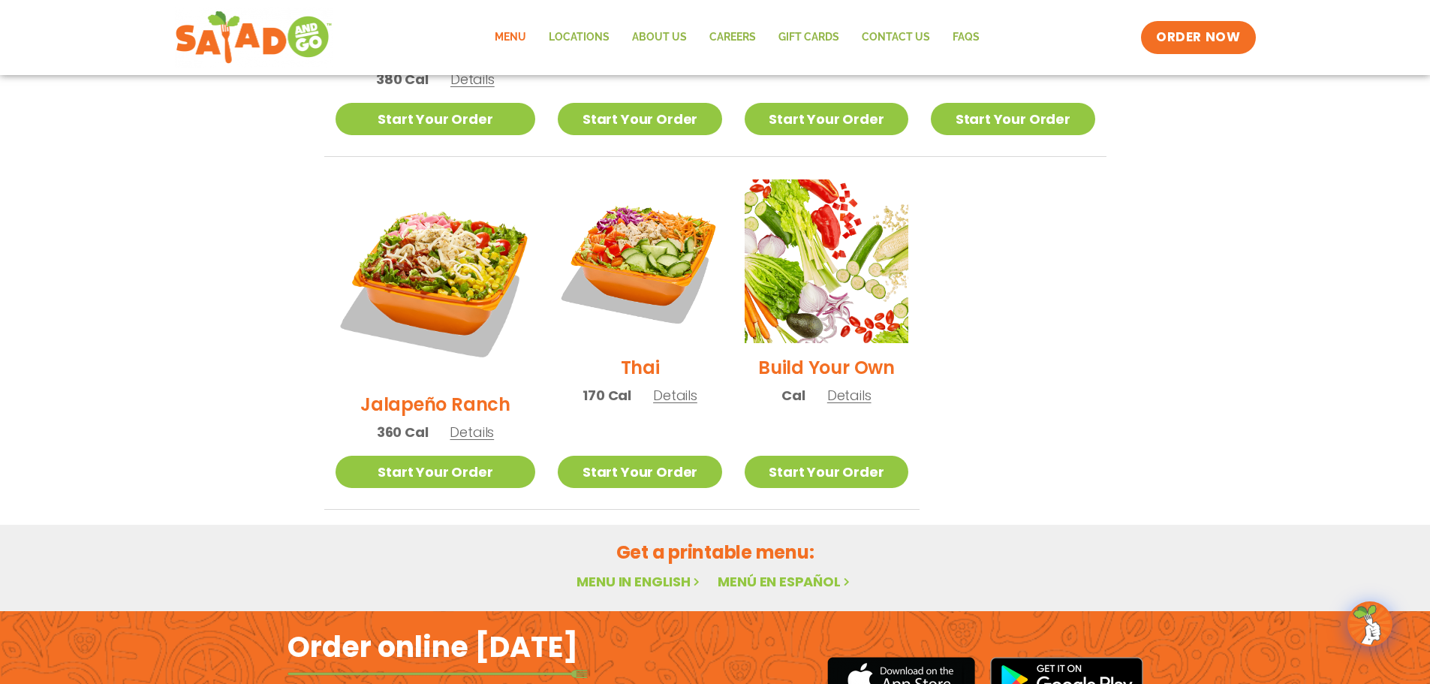  Describe the element at coordinates (510, 38) in the screenshot. I see `a: Menu` at that location.